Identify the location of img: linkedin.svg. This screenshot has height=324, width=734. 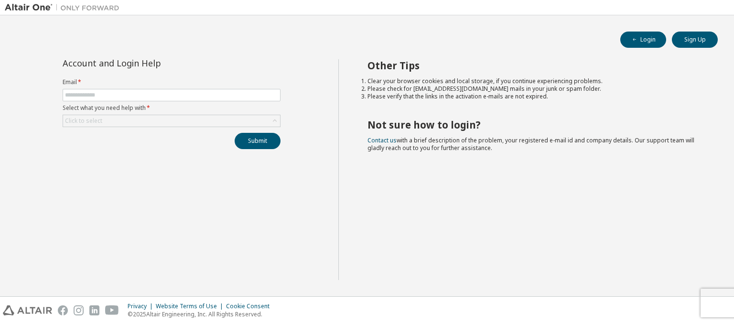
(94, 310).